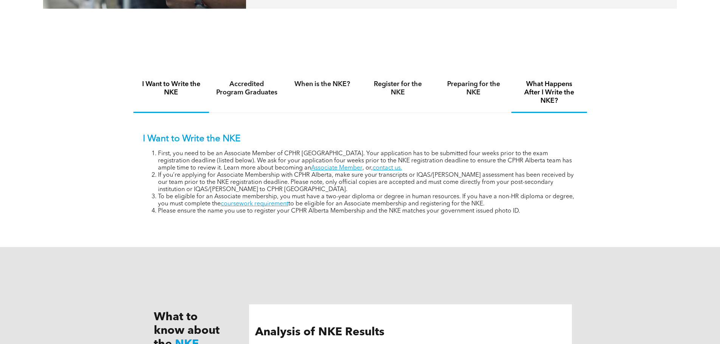 The width and height of the screenshot is (720, 344). What do you see at coordinates (398, 88) in the screenshot?
I see `h4: Register for the NKE` at bounding box center [398, 88].